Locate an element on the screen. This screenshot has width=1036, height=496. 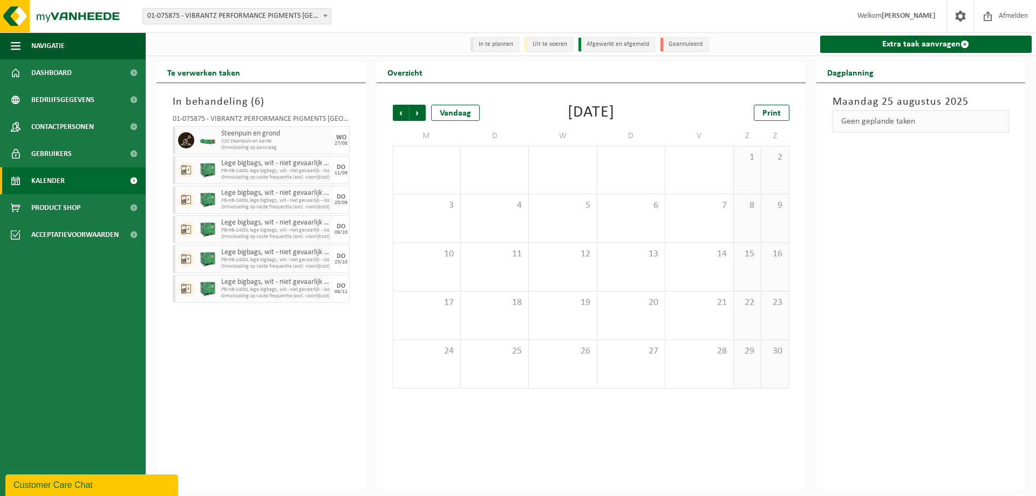
span: 22 is located at coordinates (747, 303).